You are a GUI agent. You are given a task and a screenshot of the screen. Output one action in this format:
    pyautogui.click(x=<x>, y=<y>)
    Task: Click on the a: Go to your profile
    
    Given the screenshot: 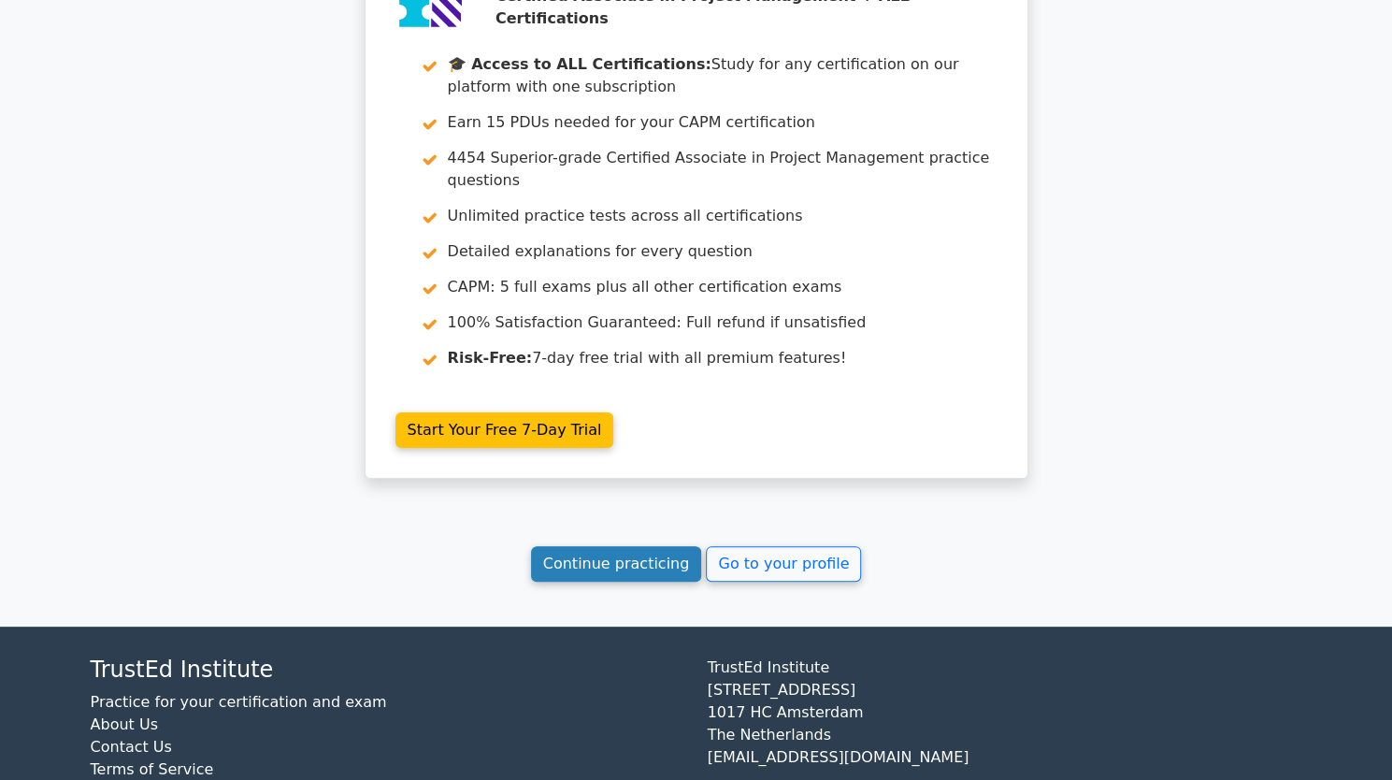 What is the action you would take?
    pyautogui.click(x=784, y=564)
    